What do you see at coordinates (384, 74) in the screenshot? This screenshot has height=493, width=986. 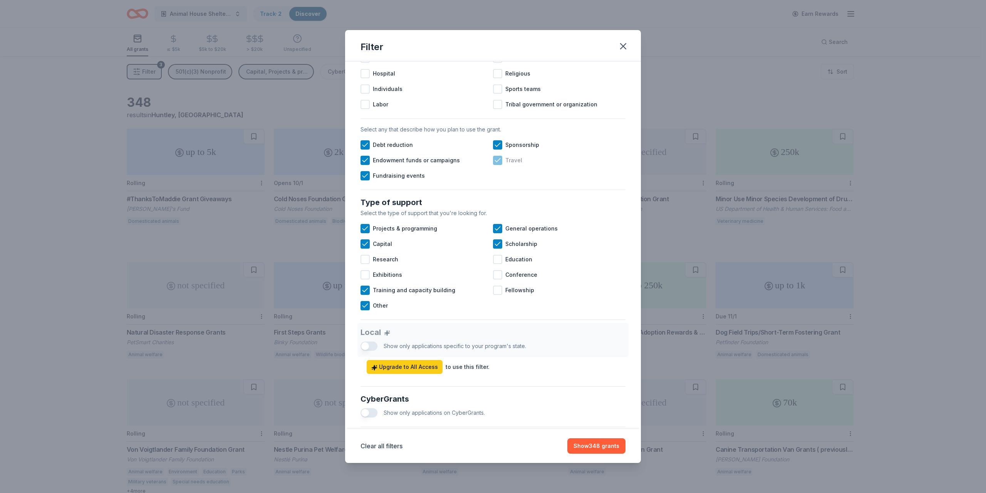 I see `span: Hospital` at bounding box center [384, 74].